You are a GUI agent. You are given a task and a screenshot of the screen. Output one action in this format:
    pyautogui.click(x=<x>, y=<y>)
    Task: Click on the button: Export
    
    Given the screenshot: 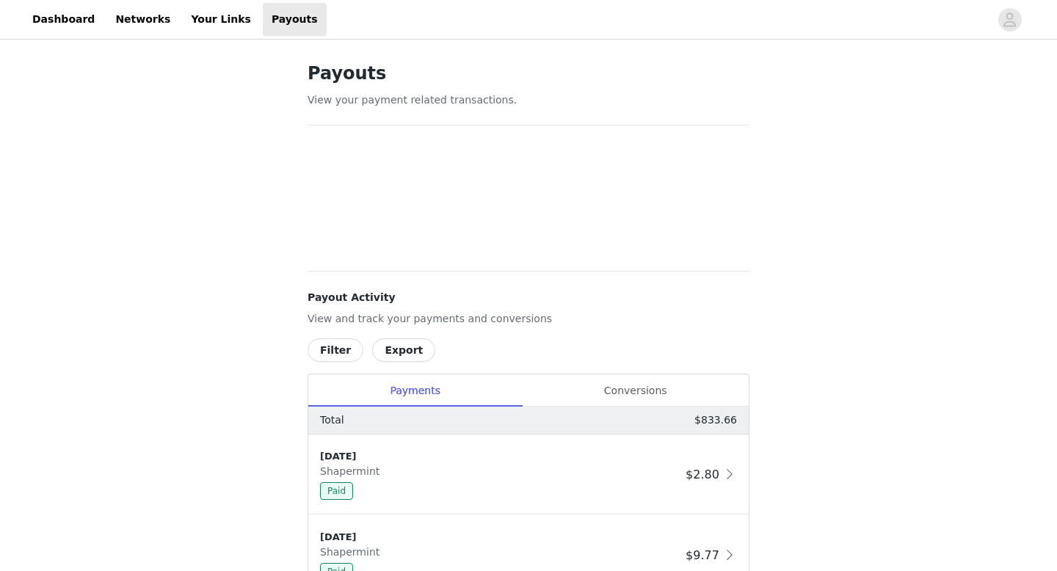 What is the action you would take?
    pyautogui.click(x=404, y=350)
    